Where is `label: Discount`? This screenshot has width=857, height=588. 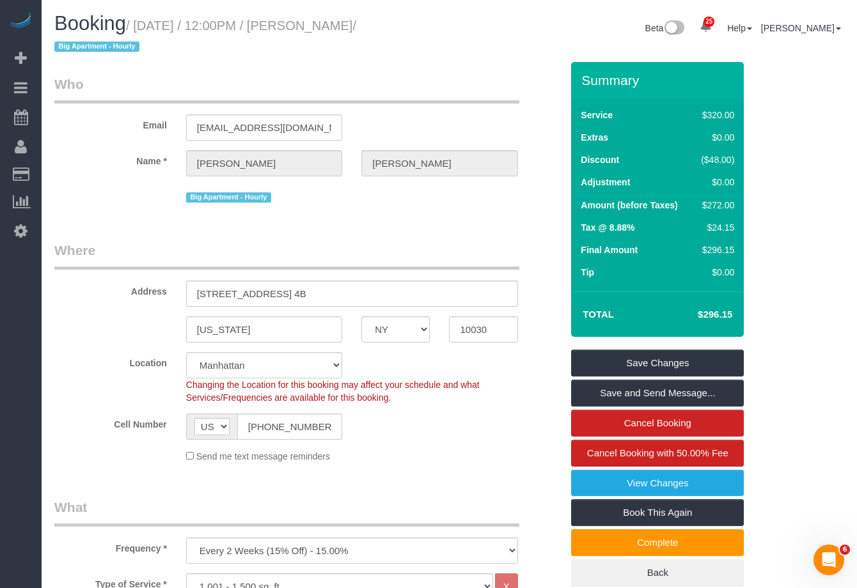 label: Discount is located at coordinates (600, 160).